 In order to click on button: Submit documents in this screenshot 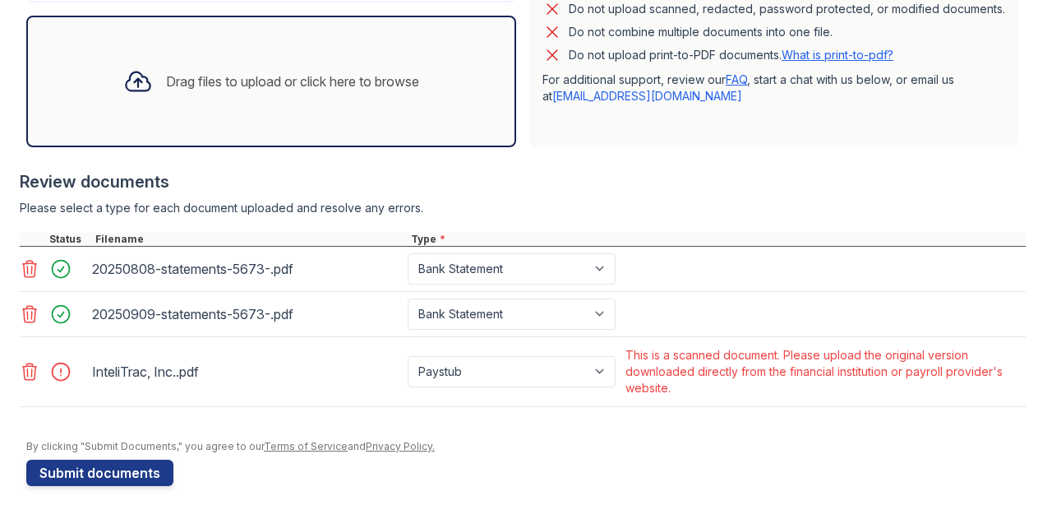, I will do `click(99, 473)`.